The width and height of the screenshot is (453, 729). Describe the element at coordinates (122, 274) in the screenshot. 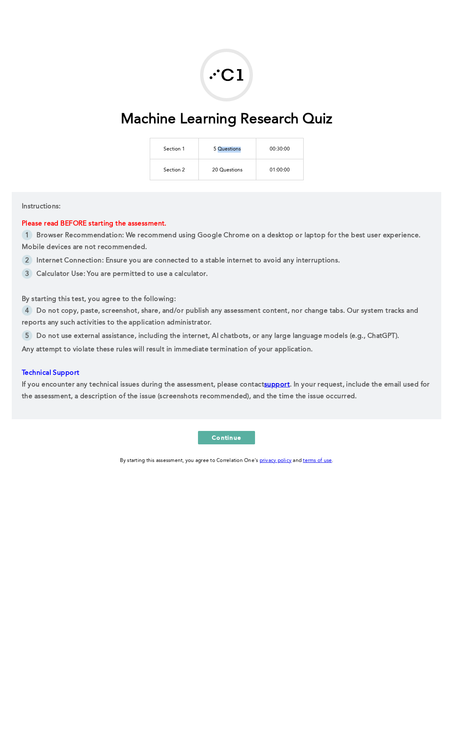

I see `span: Calculator Use: You are permitted to use a calculator.` at that location.